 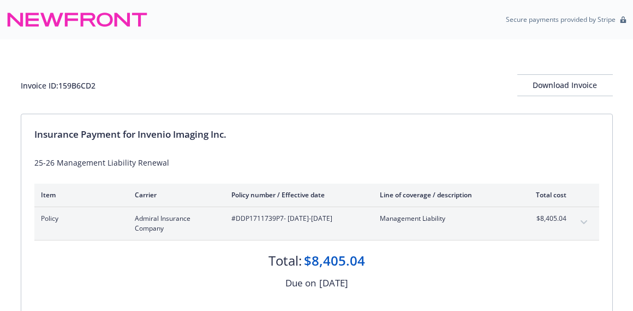 What do you see at coordinates (565, 85) in the screenshot?
I see `button: Download Invoice` at bounding box center [565, 85].